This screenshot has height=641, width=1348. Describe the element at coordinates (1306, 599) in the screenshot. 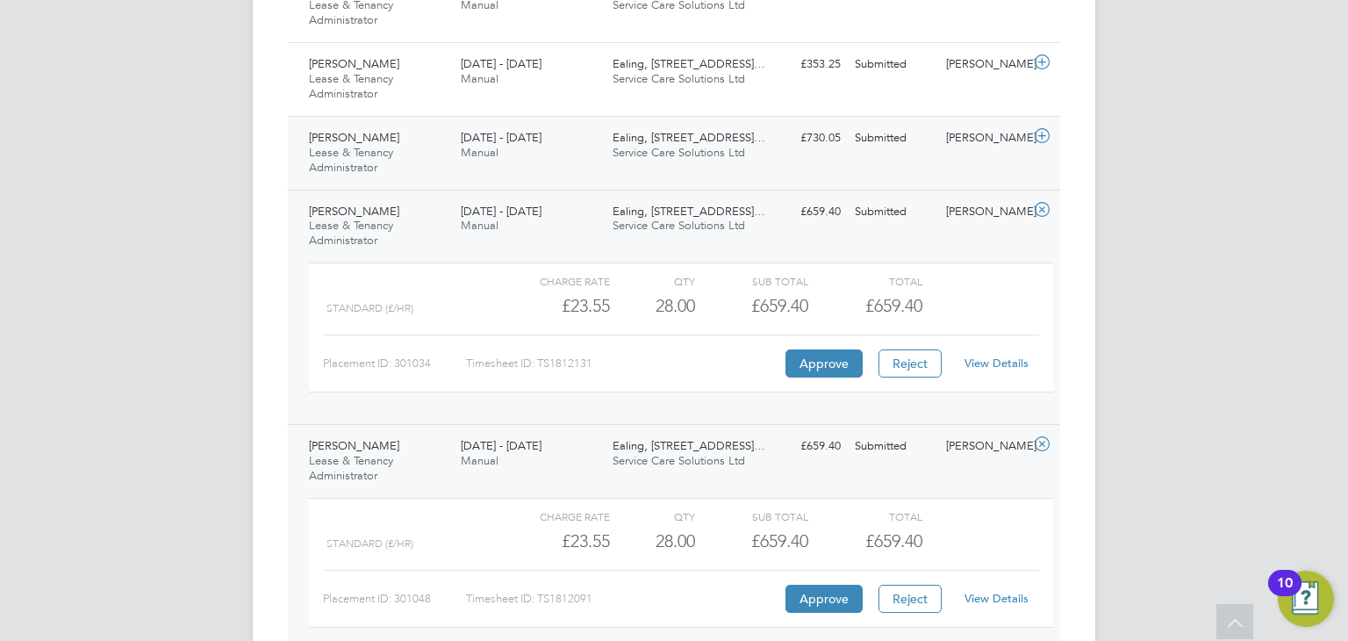

I see `button: Open Resource Center, 10 new notifications` at that location.